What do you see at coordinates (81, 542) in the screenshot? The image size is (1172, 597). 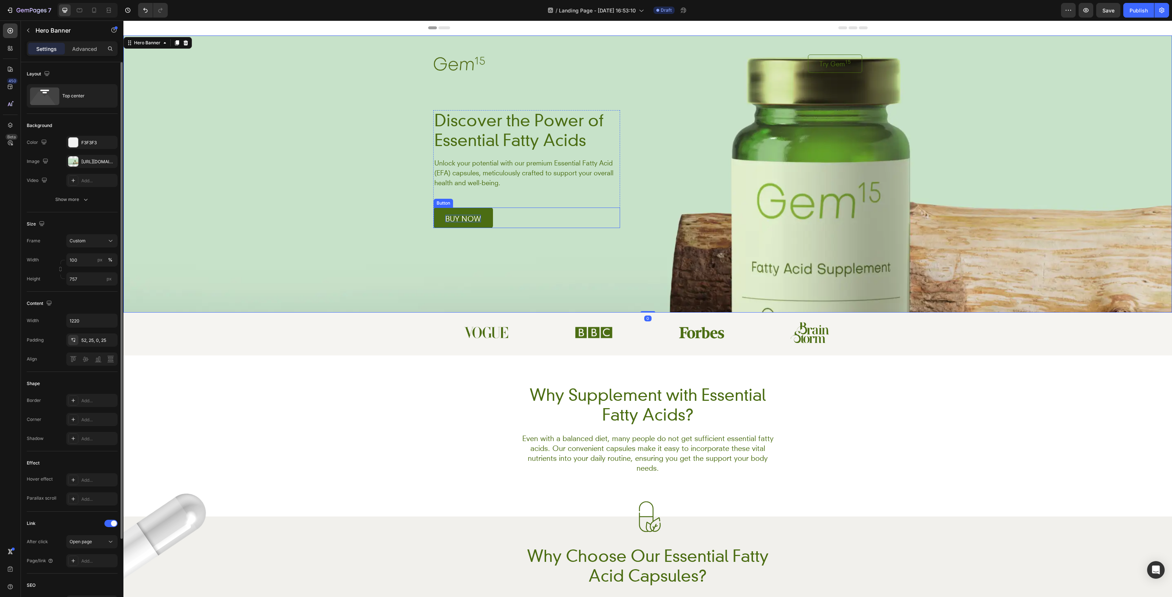 I see `span: Open page` at bounding box center [81, 542].